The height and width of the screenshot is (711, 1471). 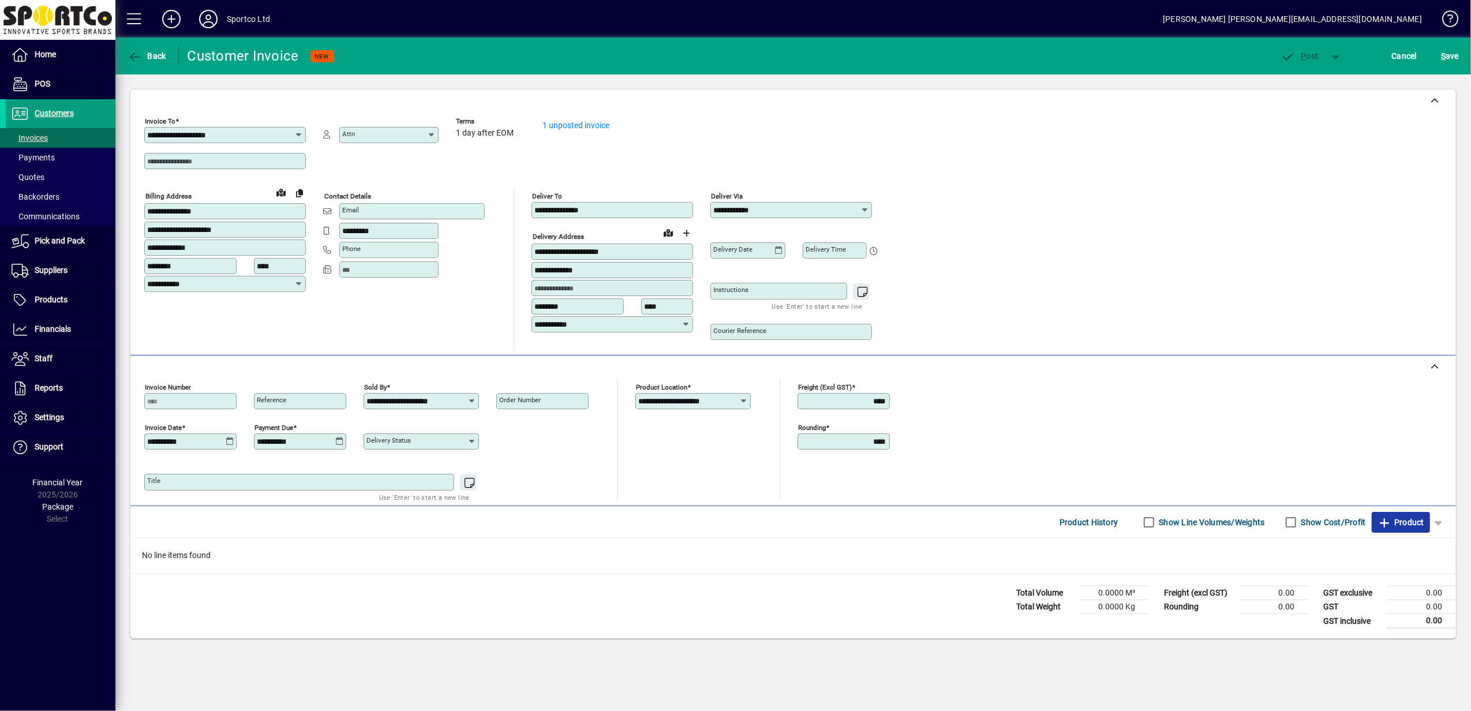 I want to click on mat-label: Invoice number, so click(x=168, y=387).